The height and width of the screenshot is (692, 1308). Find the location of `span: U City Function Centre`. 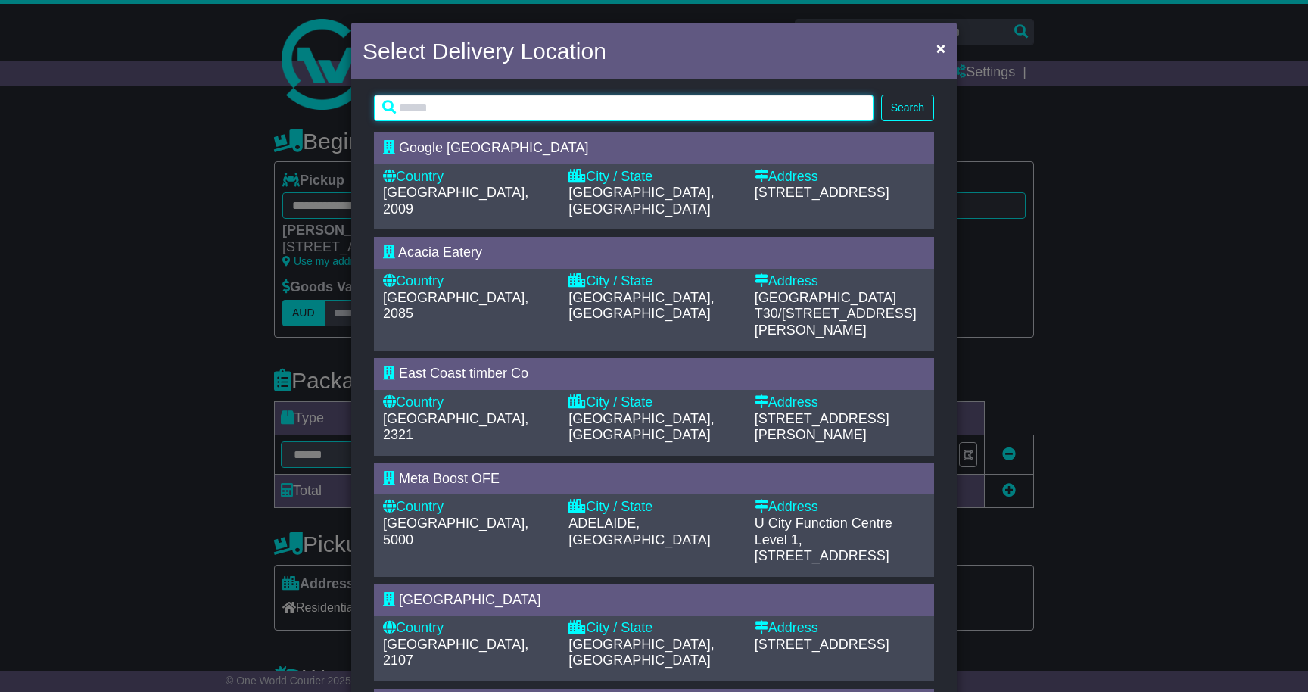

span: U City Function Centre is located at coordinates (824, 523).